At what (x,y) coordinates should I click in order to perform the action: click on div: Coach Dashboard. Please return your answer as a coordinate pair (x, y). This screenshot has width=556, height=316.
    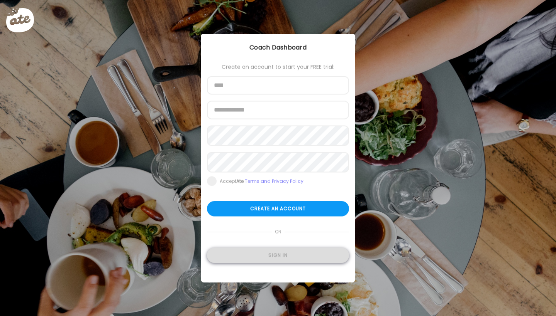
    Looking at the image, I should click on (278, 48).